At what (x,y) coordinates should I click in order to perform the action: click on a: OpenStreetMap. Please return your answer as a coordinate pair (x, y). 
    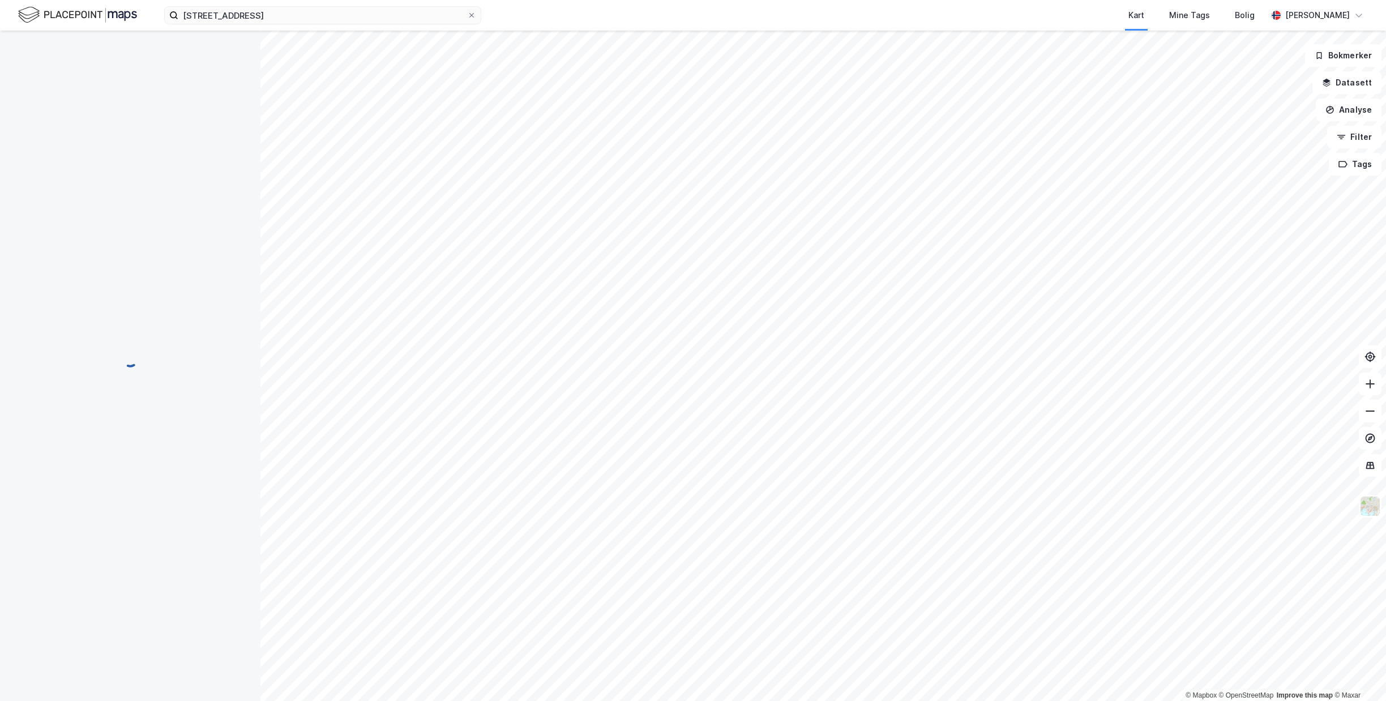
    Looking at the image, I should click on (1246, 695).